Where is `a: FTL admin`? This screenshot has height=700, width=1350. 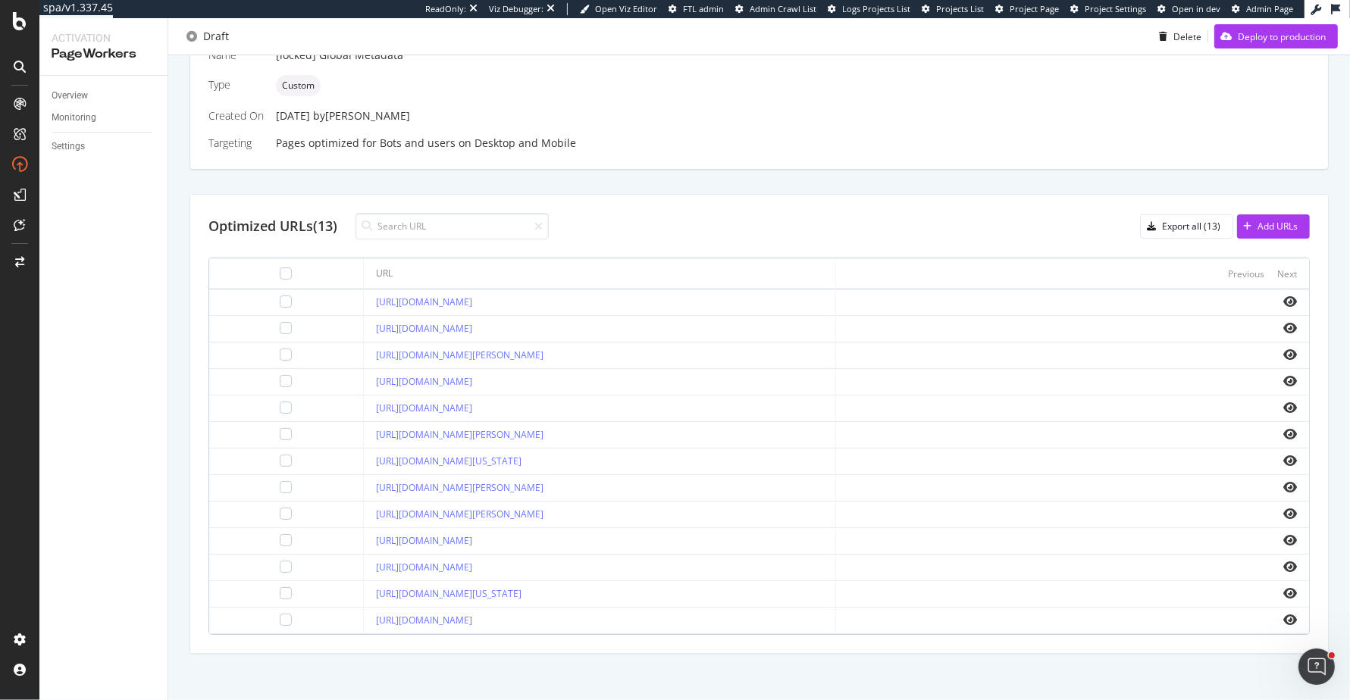
a: FTL admin is located at coordinates (696, 9).